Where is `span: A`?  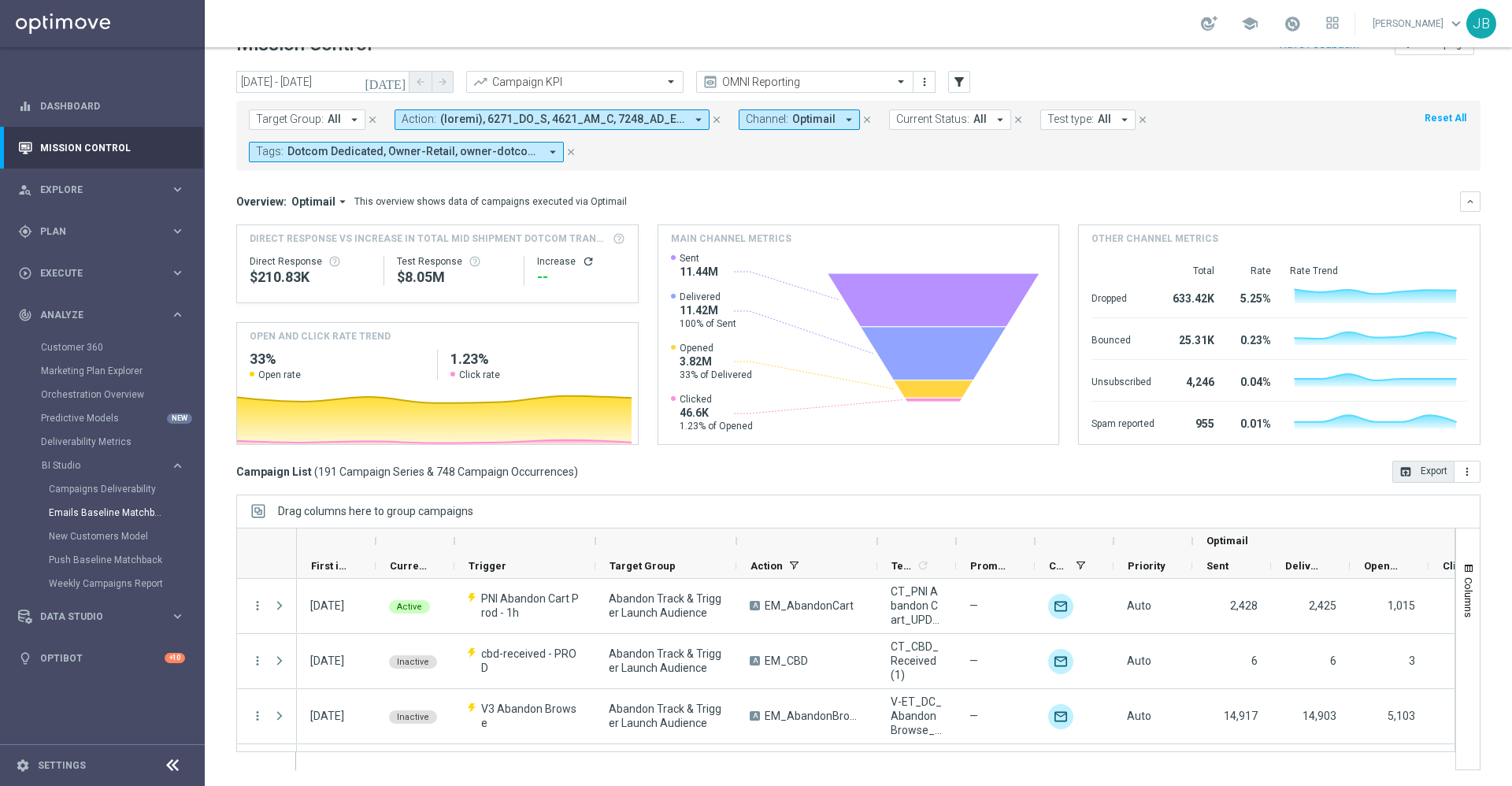 span: A is located at coordinates (755, 716).